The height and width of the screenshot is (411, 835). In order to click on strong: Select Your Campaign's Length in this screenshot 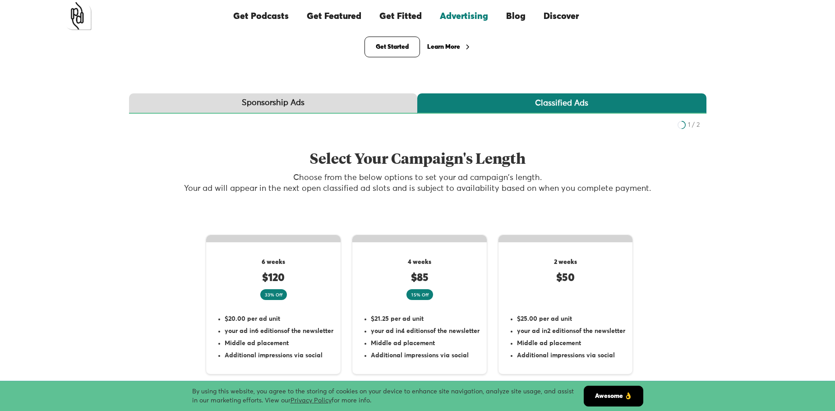, I will do `click(417, 160)`.